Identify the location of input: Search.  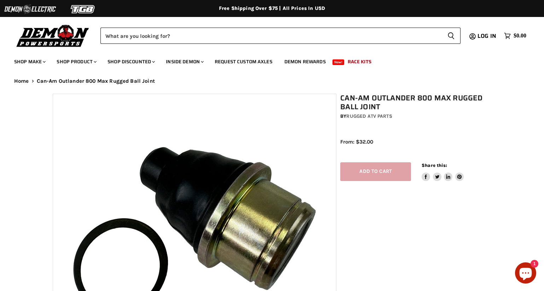
(271, 36).